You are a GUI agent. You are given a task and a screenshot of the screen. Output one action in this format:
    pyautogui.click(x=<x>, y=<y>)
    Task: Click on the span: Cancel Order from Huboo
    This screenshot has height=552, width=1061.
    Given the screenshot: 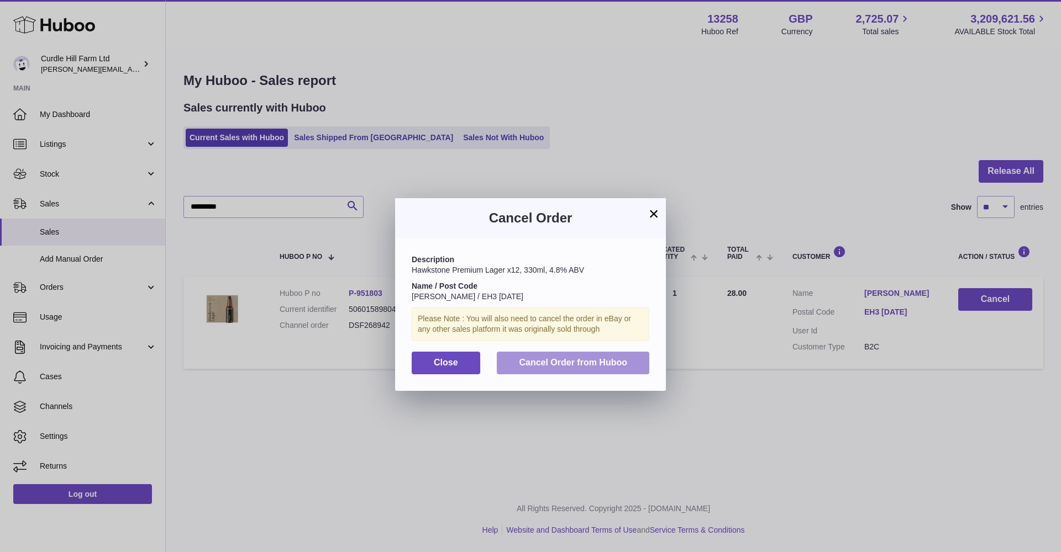 What is the action you would take?
    pyautogui.click(x=573, y=362)
    